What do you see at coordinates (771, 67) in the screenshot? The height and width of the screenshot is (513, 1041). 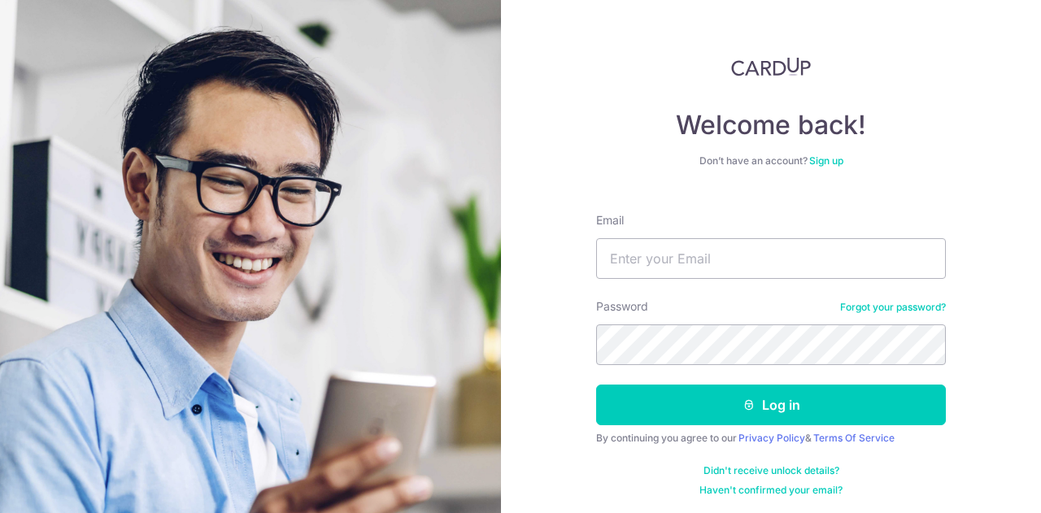 I see `img: CardUp Logo` at bounding box center [771, 67].